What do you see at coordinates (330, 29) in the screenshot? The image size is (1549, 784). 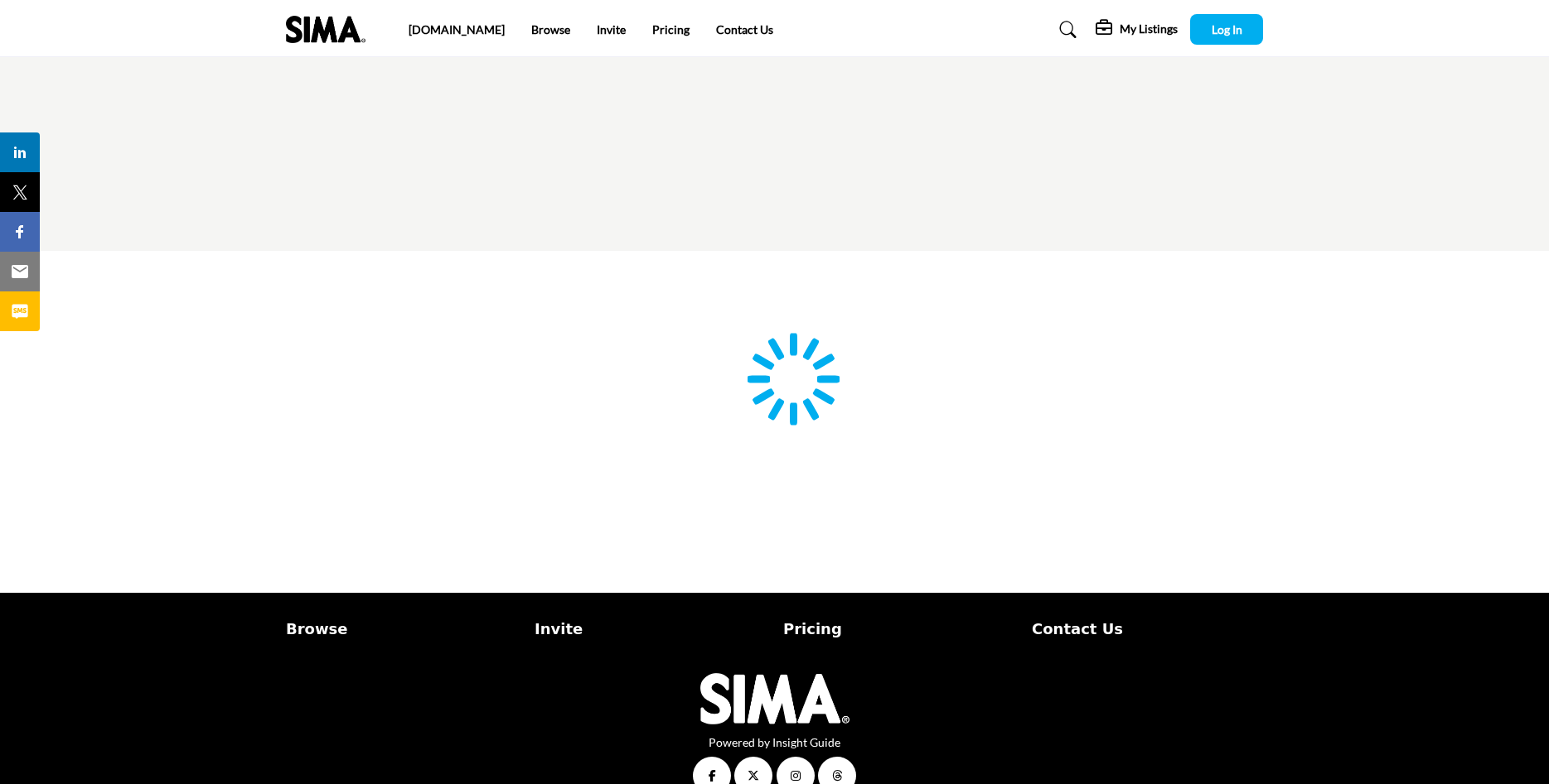 I see `img: Site Logo` at bounding box center [330, 29].